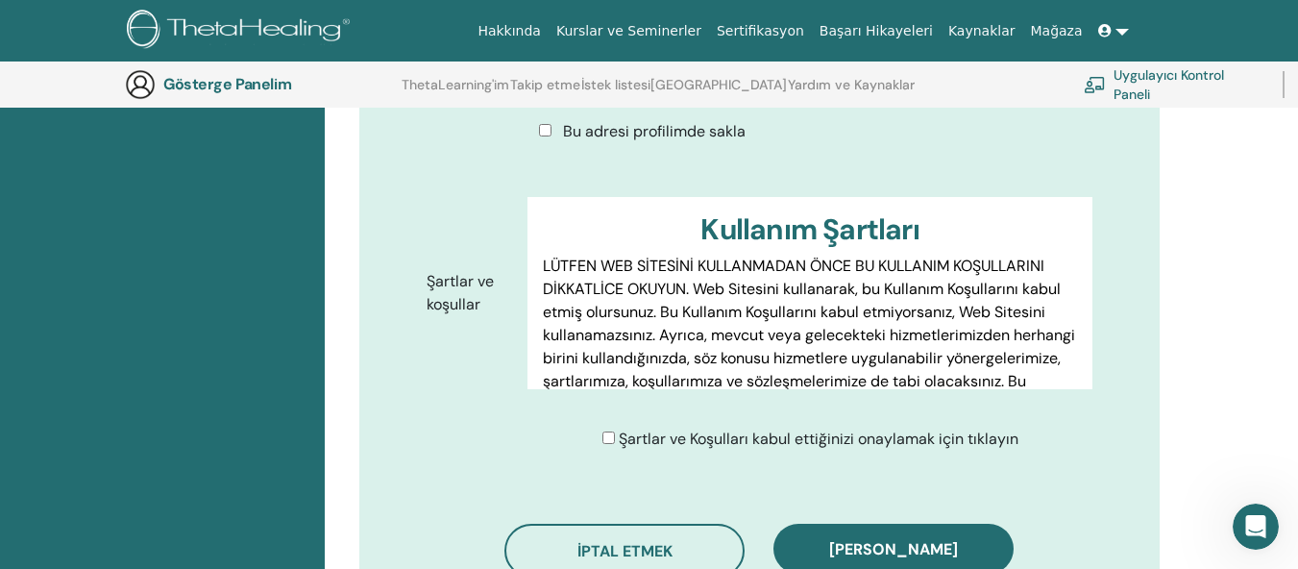  What do you see at coordinates (38, 54) in the screenshot?
I see `font: ve` at bounding box center [38, 54].